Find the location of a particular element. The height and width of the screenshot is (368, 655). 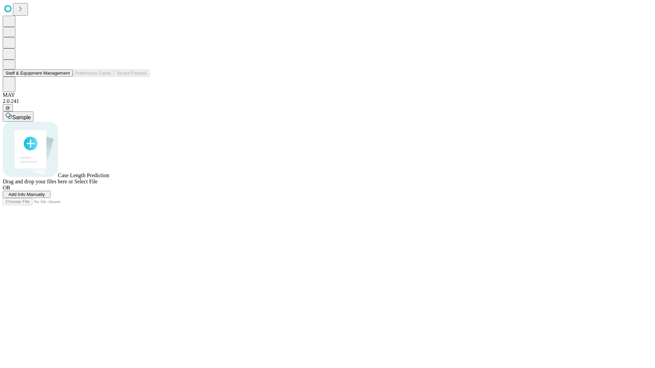

button: Sample is located at coordinates (18, 117).